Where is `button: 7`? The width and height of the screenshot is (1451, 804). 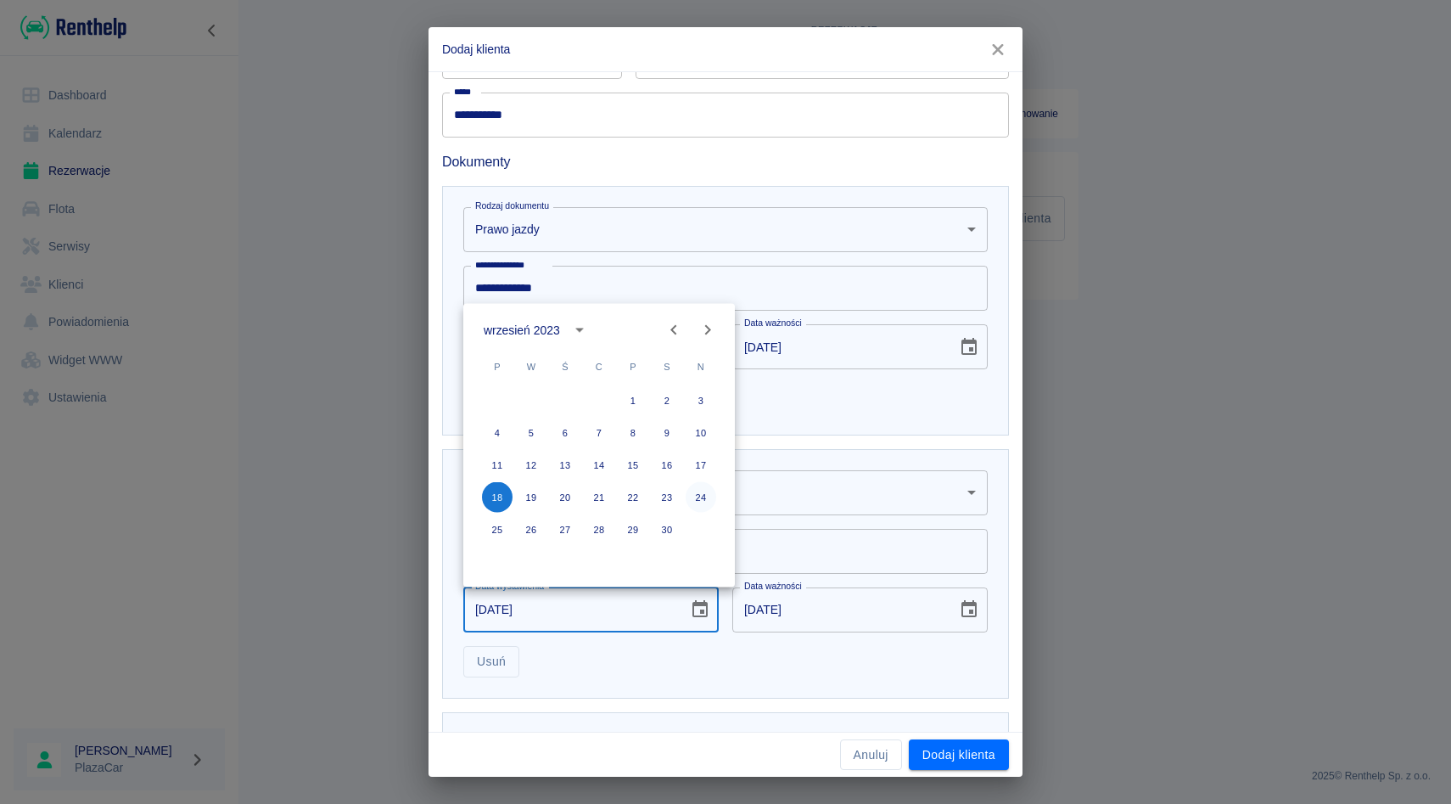 button: 7 is located at coordinates (599, 433).